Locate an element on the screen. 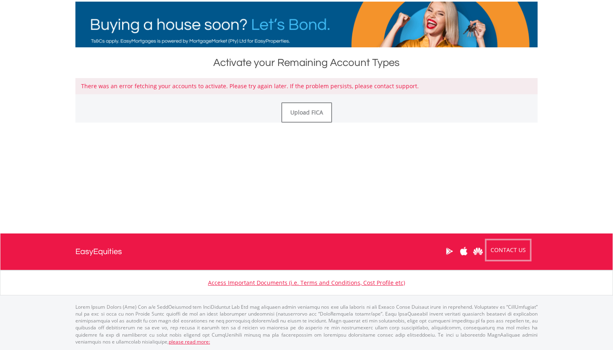 Image resolution: width=613 pixels, height=350 pixels. div: Activate your Remaining Account Types is located at coordinates (306, 63).